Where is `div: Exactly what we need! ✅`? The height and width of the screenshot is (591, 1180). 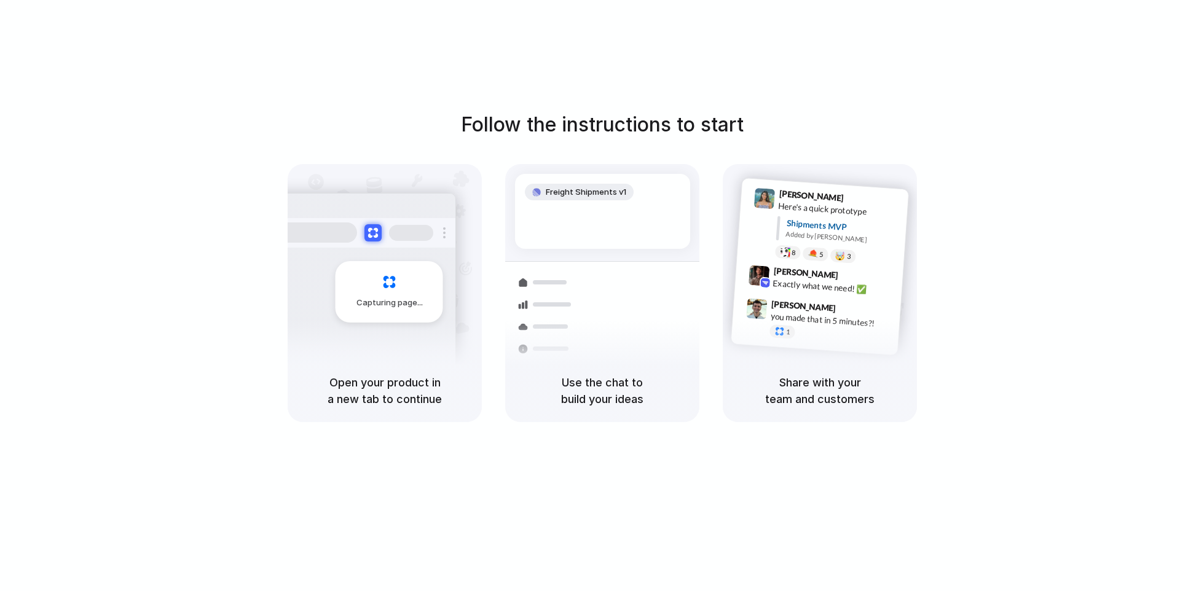
div: Exactly what we need! ✅ is located at coordinates (834, 287).